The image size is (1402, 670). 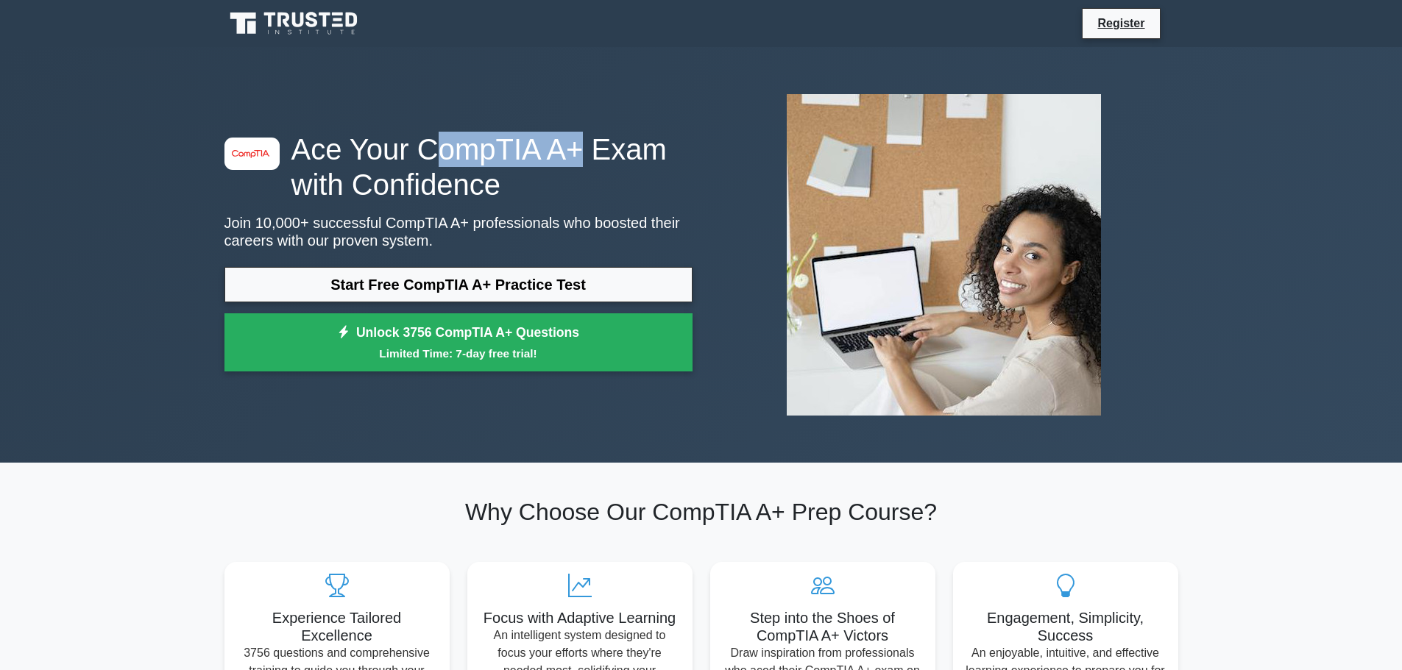 I want to click on h1: Ace Your CompTIA A+ Exam with Confidence, so click(x=458, y=167).